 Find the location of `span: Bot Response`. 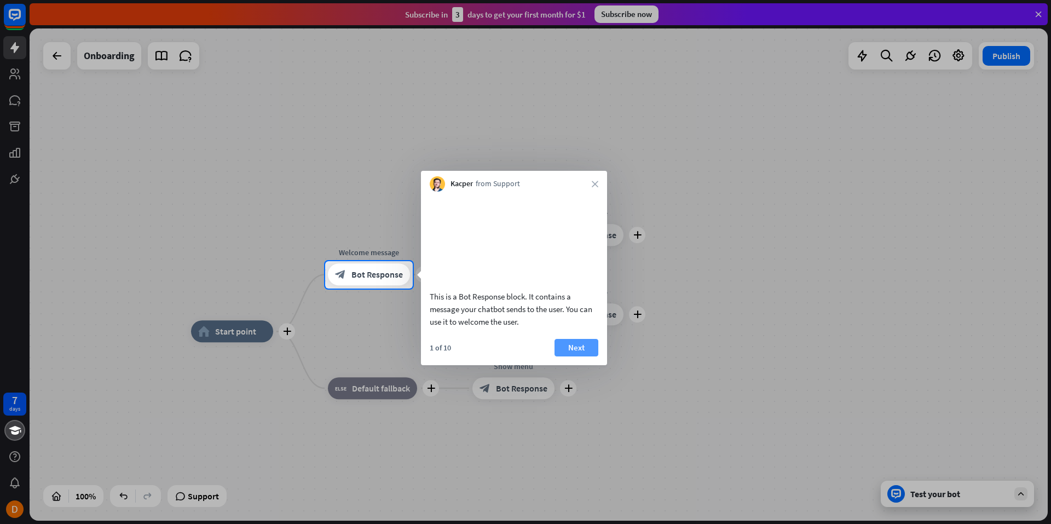

span: Bot Response is located at coordinates (377, 275).